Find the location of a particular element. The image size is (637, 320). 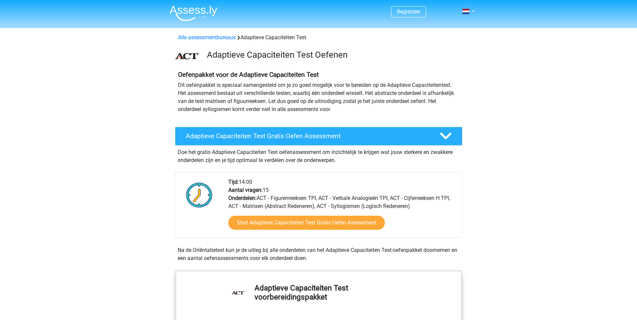

a: Registreer is located at coordinates (409, 11).